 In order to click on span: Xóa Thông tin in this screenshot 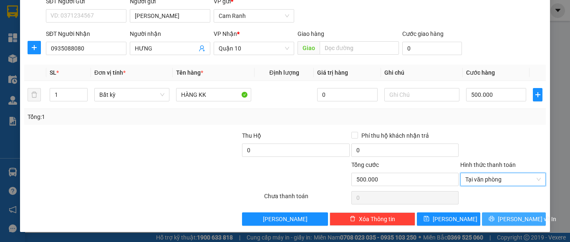, I will do `click(377, 219)`.